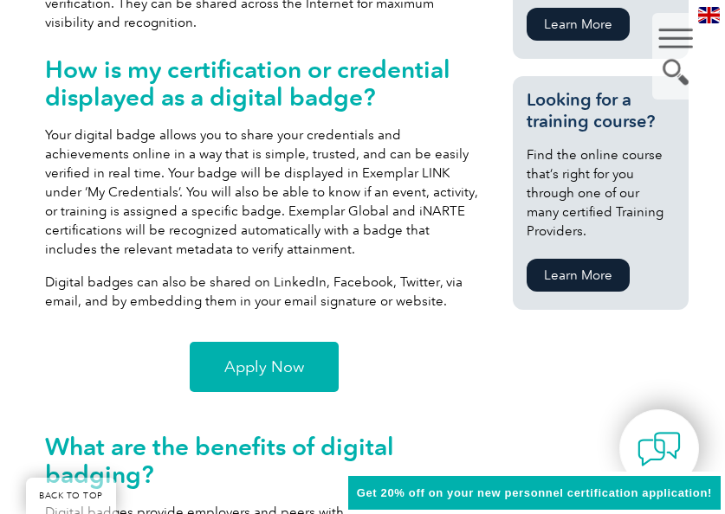 This screenshot has width=725, height=514. Describe the element at coordinates (264, 367) in the screenshot. I see `span: Apply Now` at that location.